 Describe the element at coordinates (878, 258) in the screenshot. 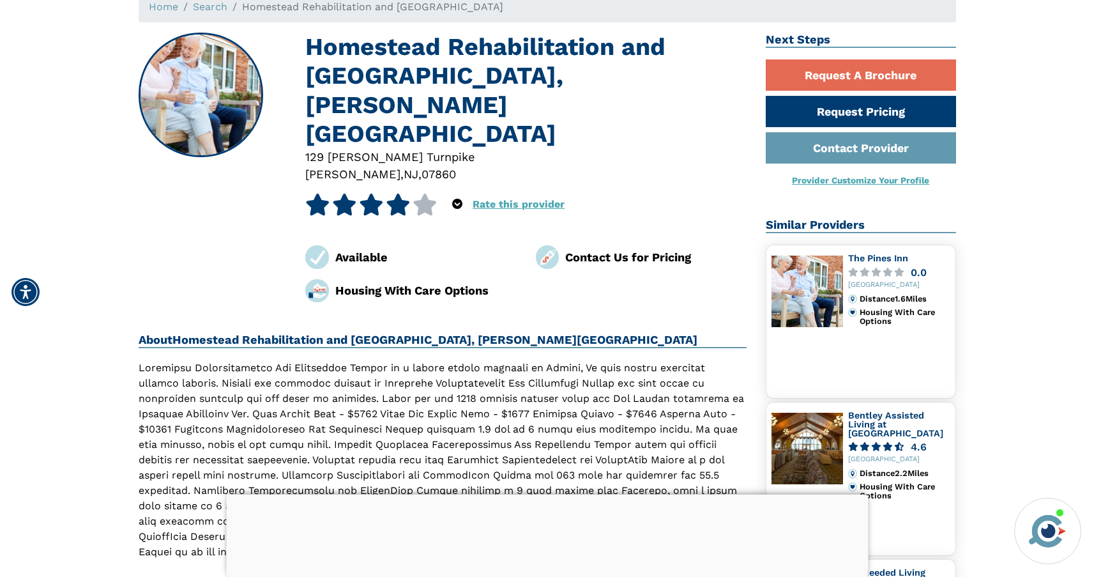

I see `a: The Pines Inn` at that location.